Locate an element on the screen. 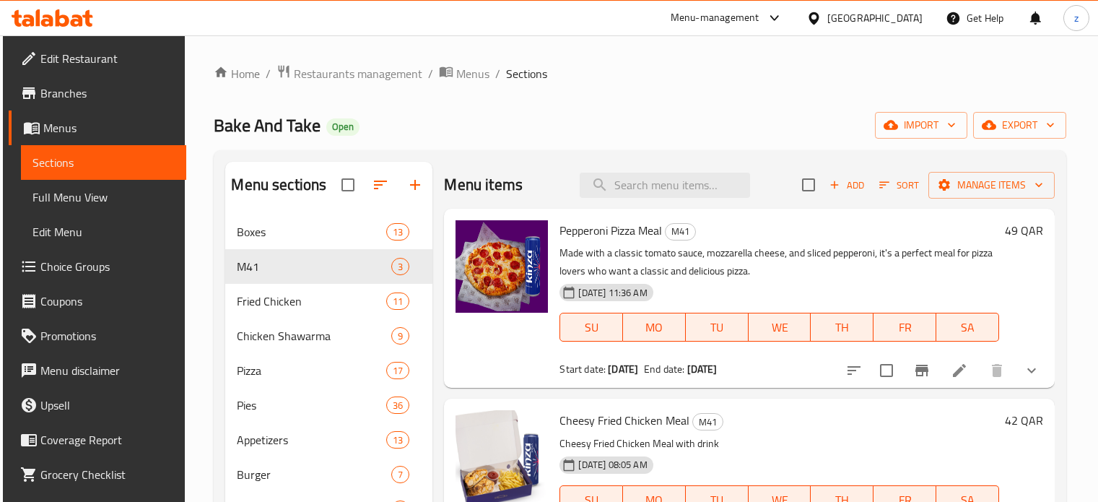 This screenshot has height=502, width=1098. div: Fried Chicken11 is located at coordinates (328, 301).